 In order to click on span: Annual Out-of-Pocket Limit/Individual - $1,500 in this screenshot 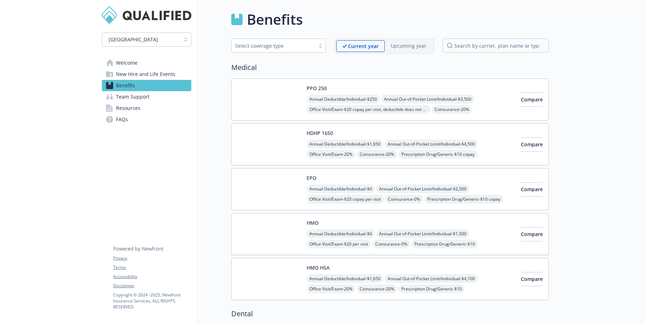, I will do `click(422, 234)`.